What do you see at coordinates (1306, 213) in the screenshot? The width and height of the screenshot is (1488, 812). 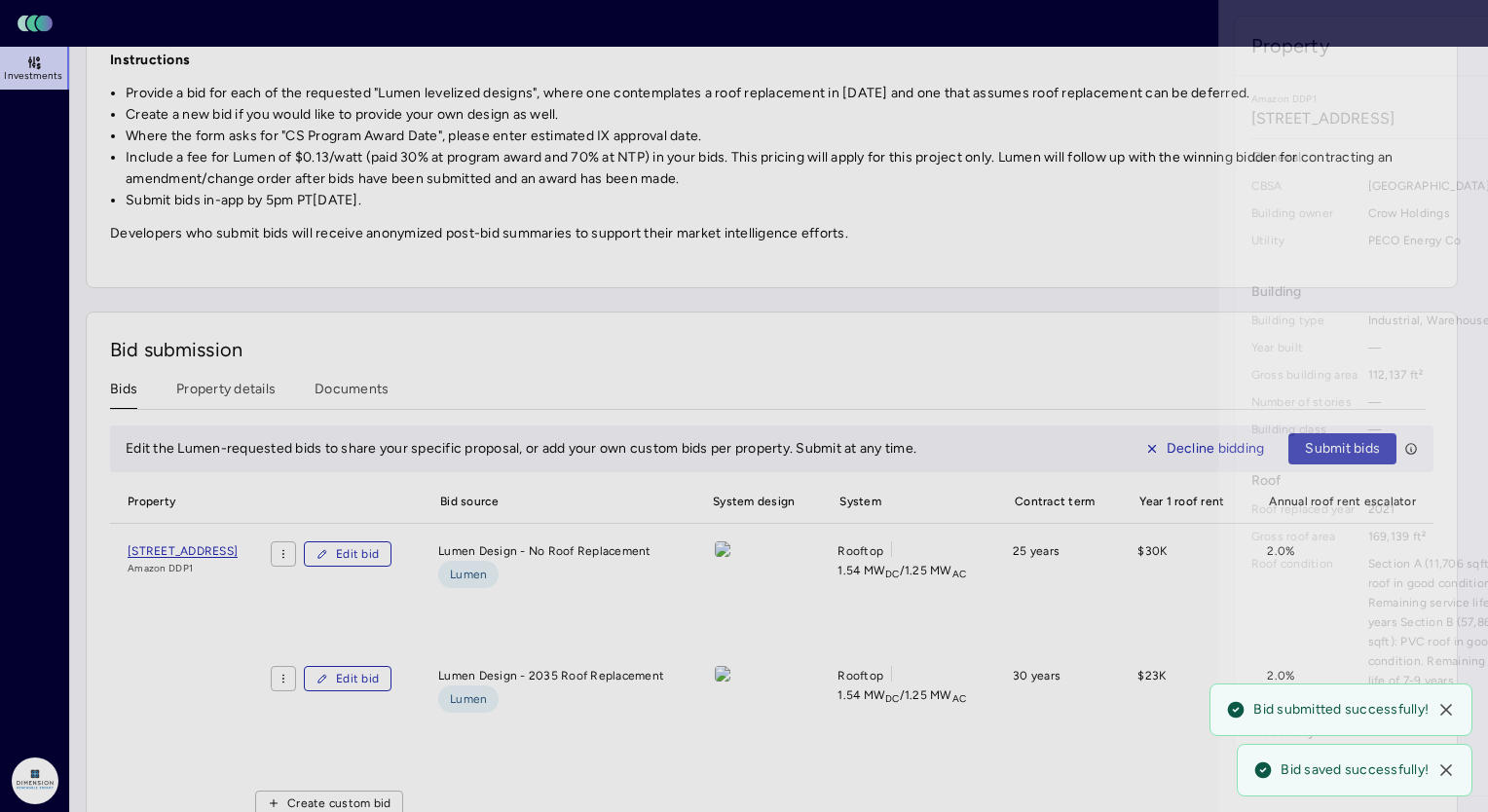 I see `span: Building owner` at bounding box center [1306, 213].